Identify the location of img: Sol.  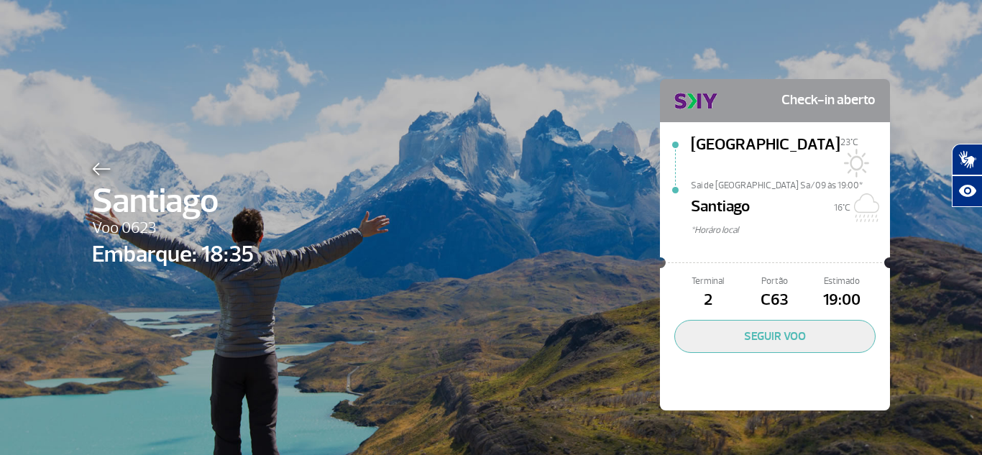
(854, 163).